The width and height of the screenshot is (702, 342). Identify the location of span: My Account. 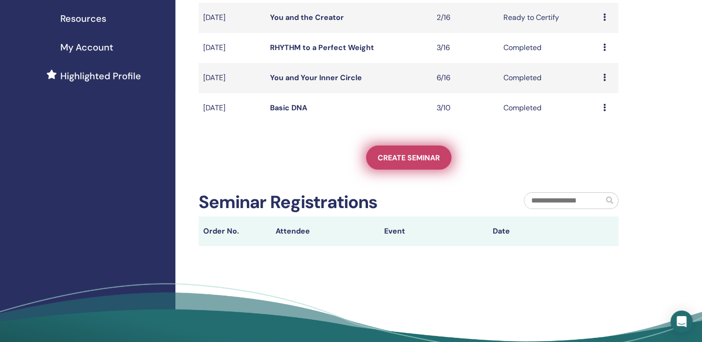
(87, 47).